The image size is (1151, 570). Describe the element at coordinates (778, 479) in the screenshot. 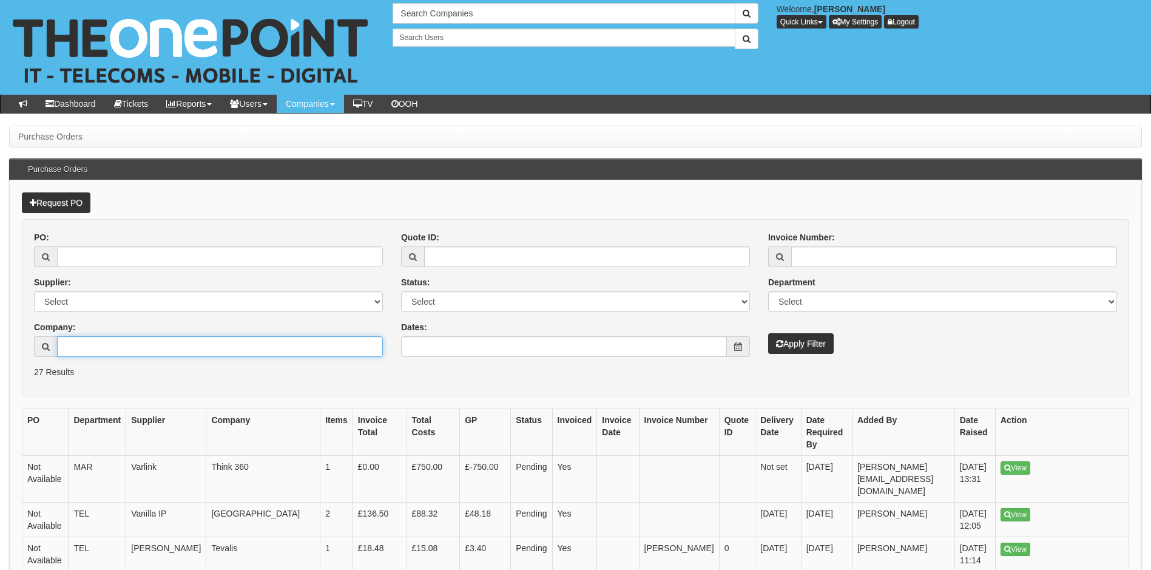

I see `td: Not set` at that location.